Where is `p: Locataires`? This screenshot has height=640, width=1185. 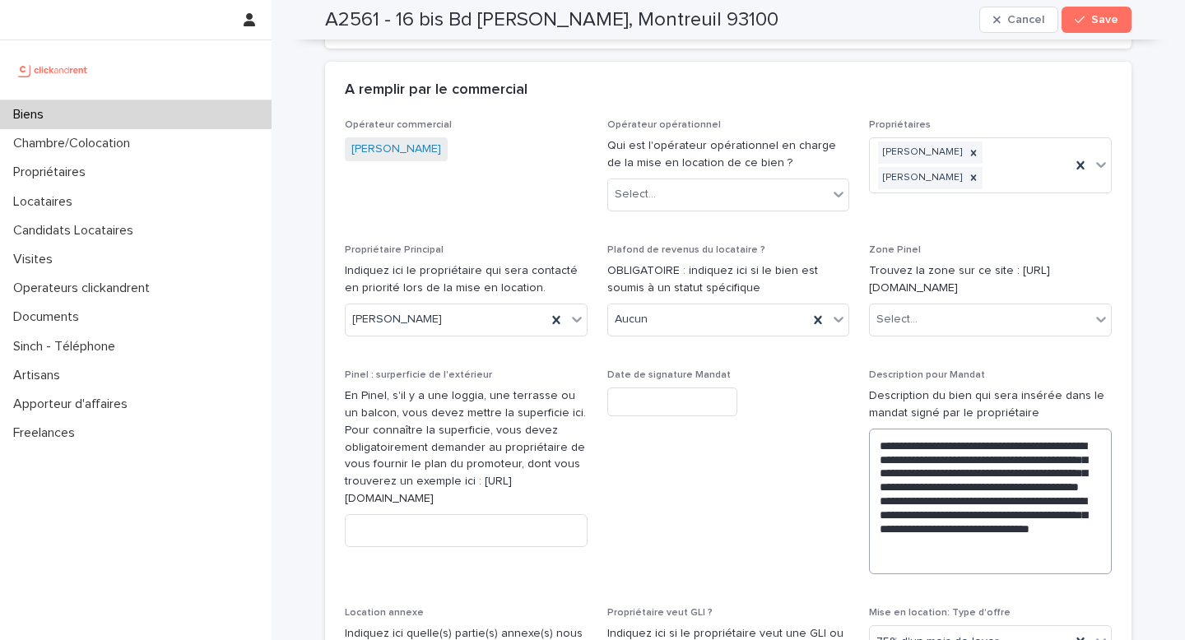
p: Locataires is located at coordinates (46, 202).